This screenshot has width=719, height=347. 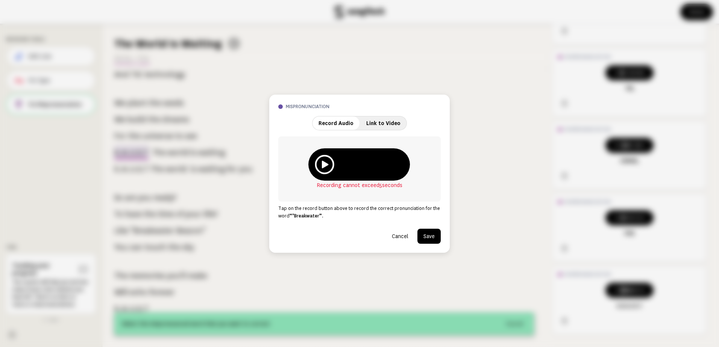 I want to click on p: Tap on the record button above to record the correct pronunciation for the word ., so click(x=359, y=212).